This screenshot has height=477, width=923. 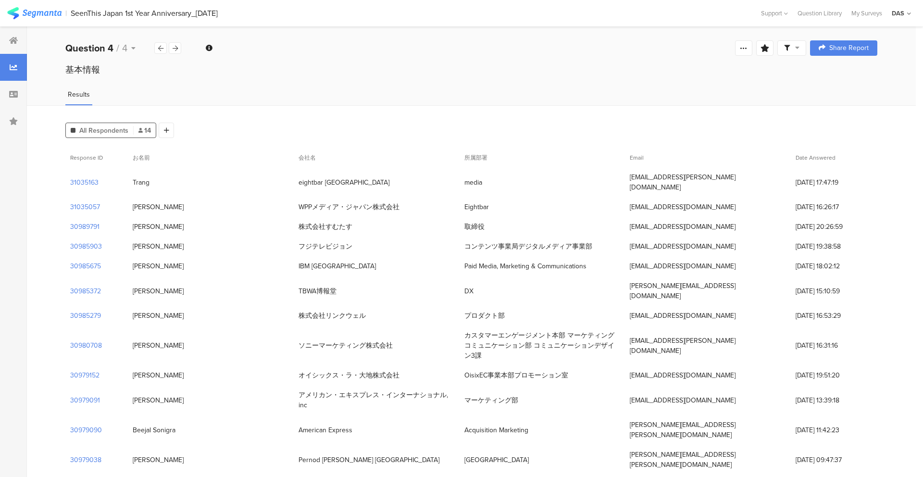 What do you see at coordinates (104, 130) in the screenshot?
I see `span: All Respondents` at bounding box center [104, 130].